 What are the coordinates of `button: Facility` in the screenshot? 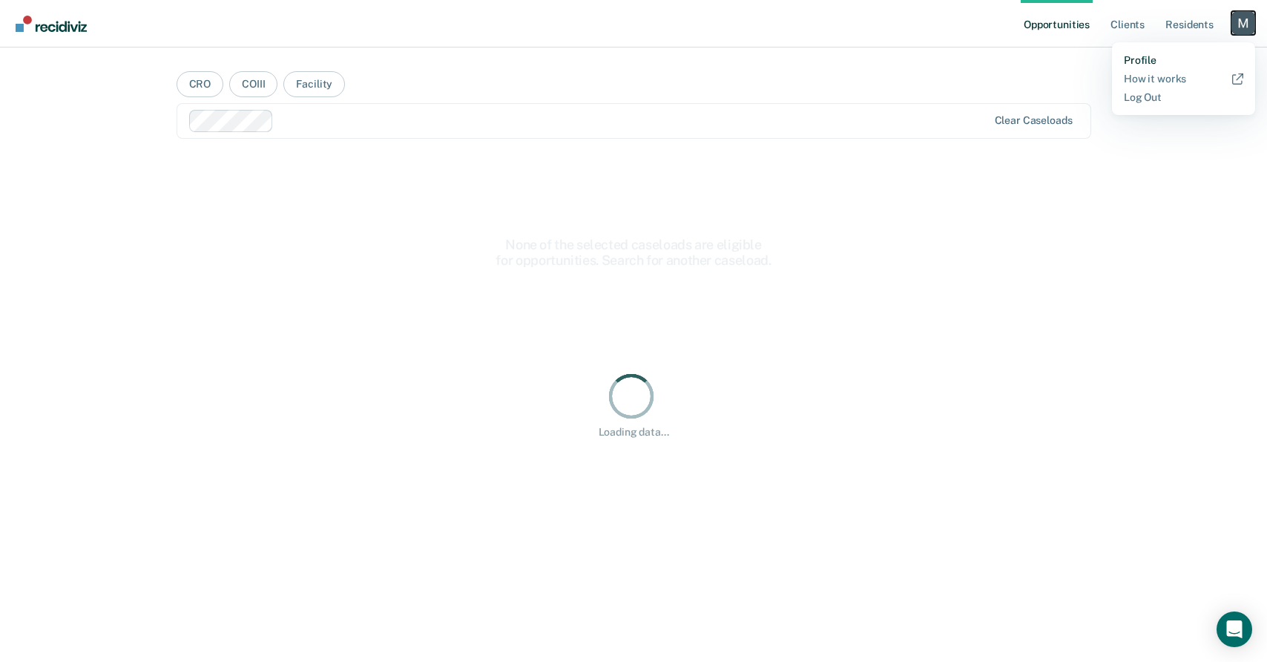 It's located at (314, 84).